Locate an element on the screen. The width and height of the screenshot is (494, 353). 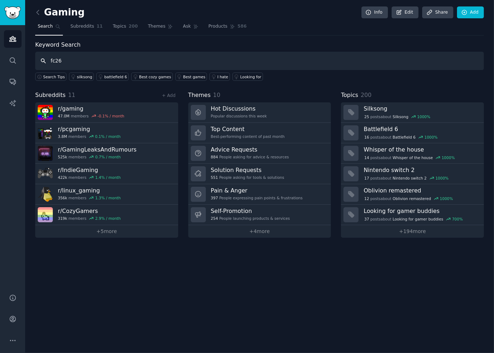
span: 422k is located at coordinates (62, 177).